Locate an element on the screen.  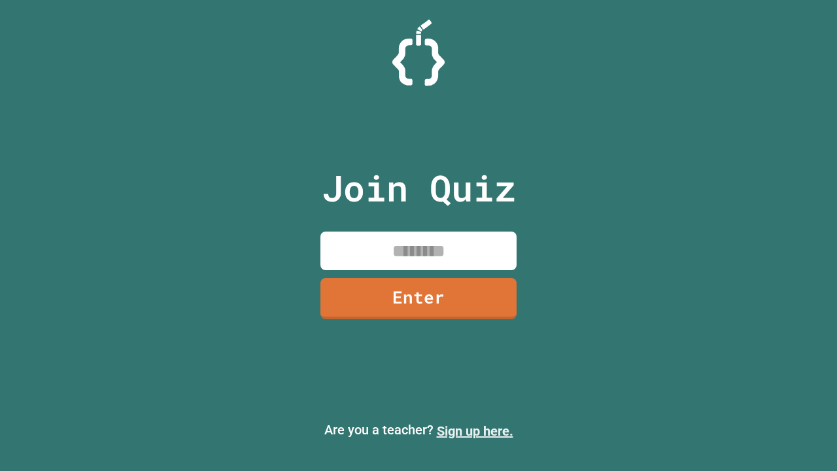
p: Are you a teacher? is located at coordinates (418, 430).